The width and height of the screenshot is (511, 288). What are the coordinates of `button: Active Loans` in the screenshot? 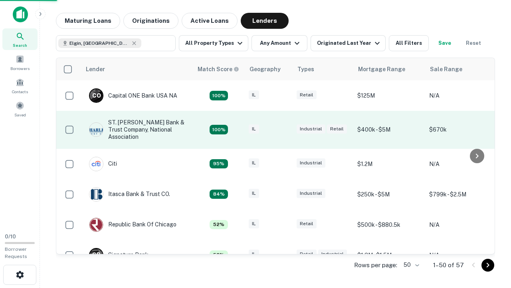 It's located at (210, 21).